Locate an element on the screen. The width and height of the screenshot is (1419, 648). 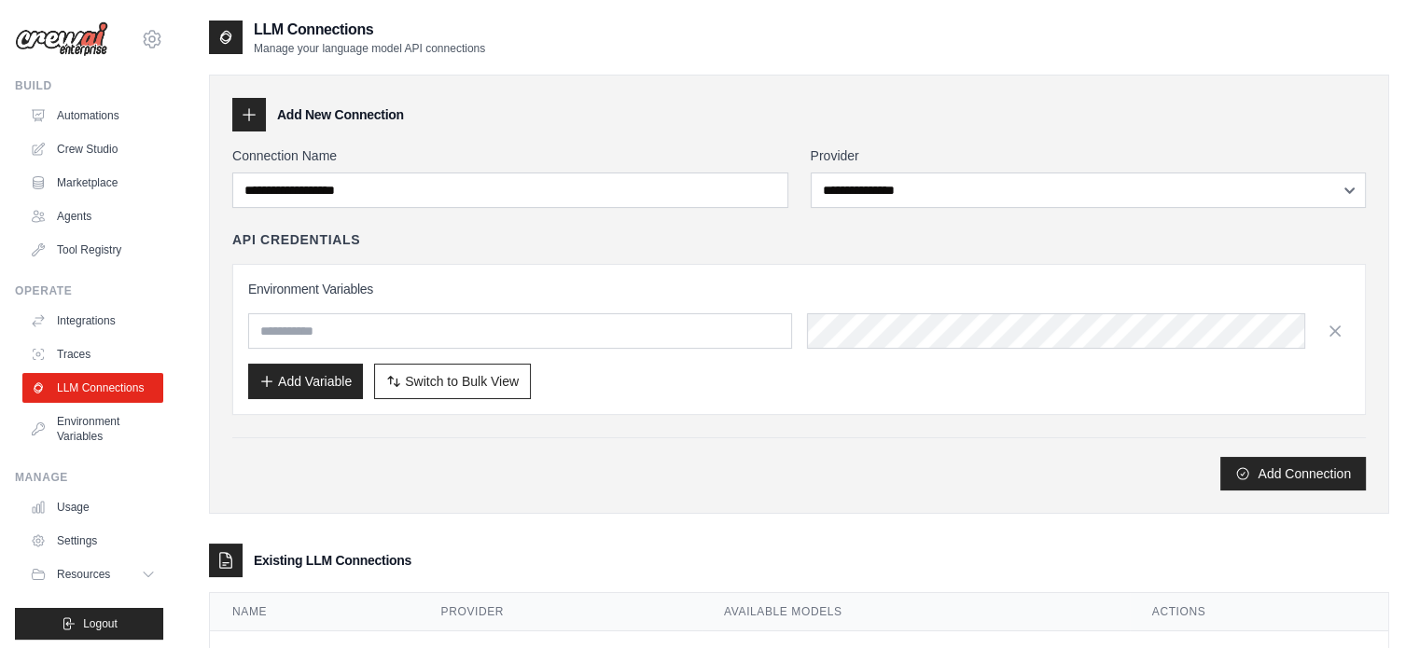
div: Manage is located at coordinates (89, 478).